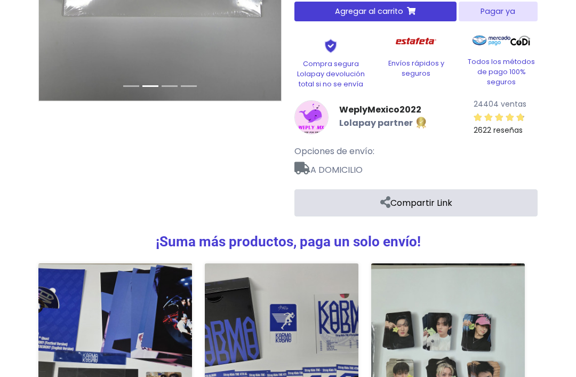 This screenshot has width=576, height=377. What do you see at coordinates (501, 73) in the screenshot?
I see `p: Todos los métodos de pago 100% seguros` at bounding box center [501, 73].